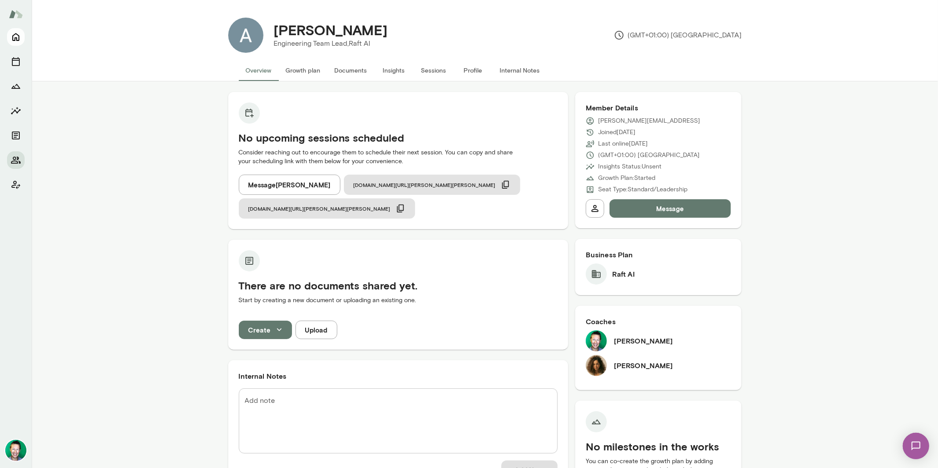 The image size is (938, 468). What do you see at coordinates (16, 86) in the screenshot?
I see `button: Growth Plan` at bounding box center [16, 86].